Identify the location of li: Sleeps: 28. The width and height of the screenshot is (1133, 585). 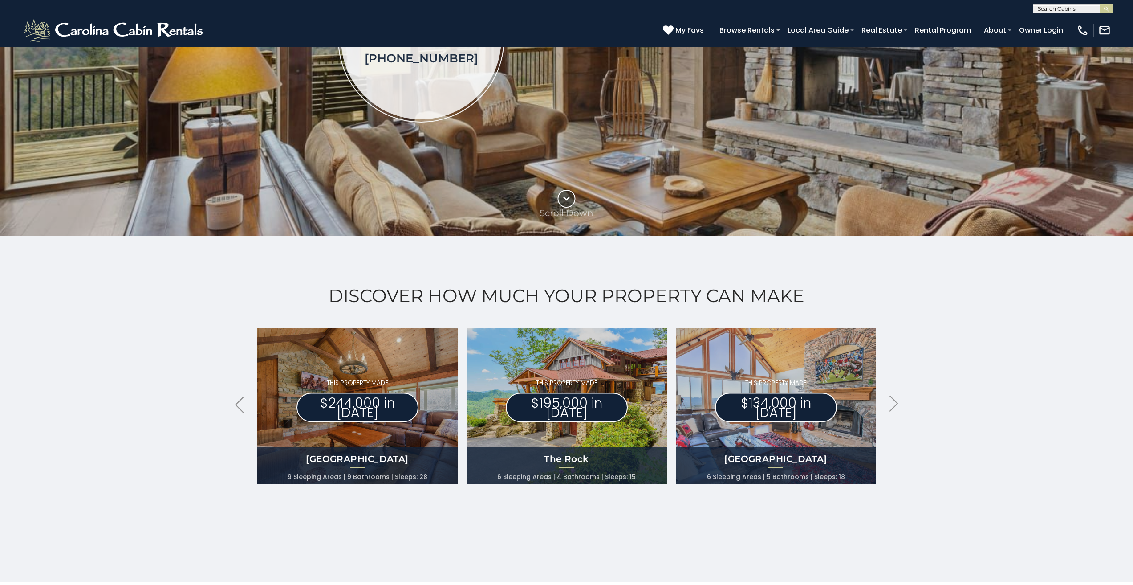
(411, 476).